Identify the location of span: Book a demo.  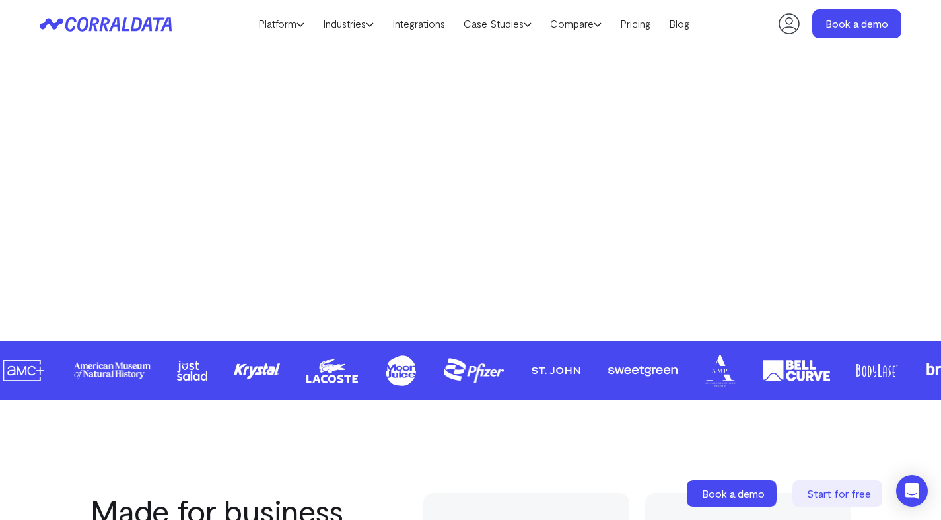
(733, 493).